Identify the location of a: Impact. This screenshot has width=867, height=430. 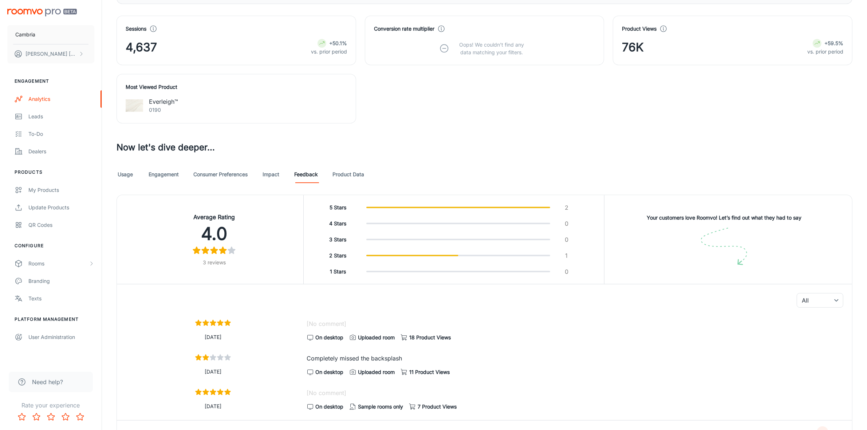
(271, 175).